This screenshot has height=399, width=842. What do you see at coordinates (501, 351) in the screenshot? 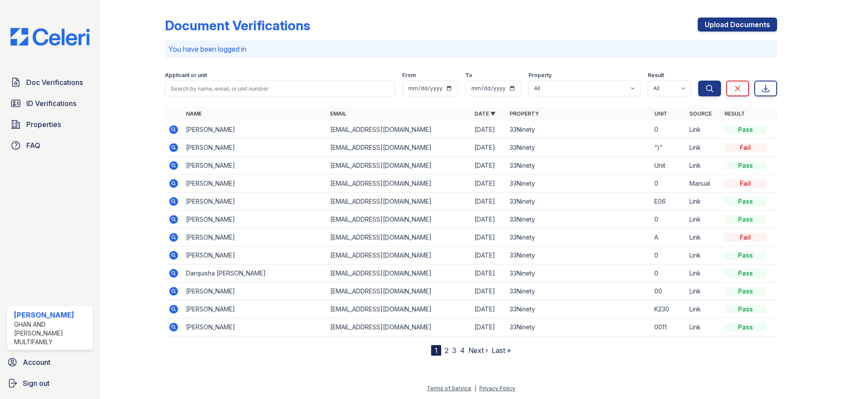
I see `a: Last »` at bounding box center [501, 351].